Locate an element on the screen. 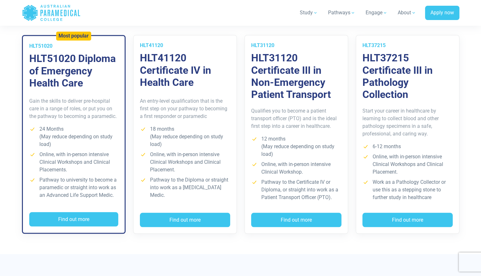 The width and height of the screenshot is (481, 276). li: 12 months (May reduce depending on study load) is located at coordinates (296, 147).